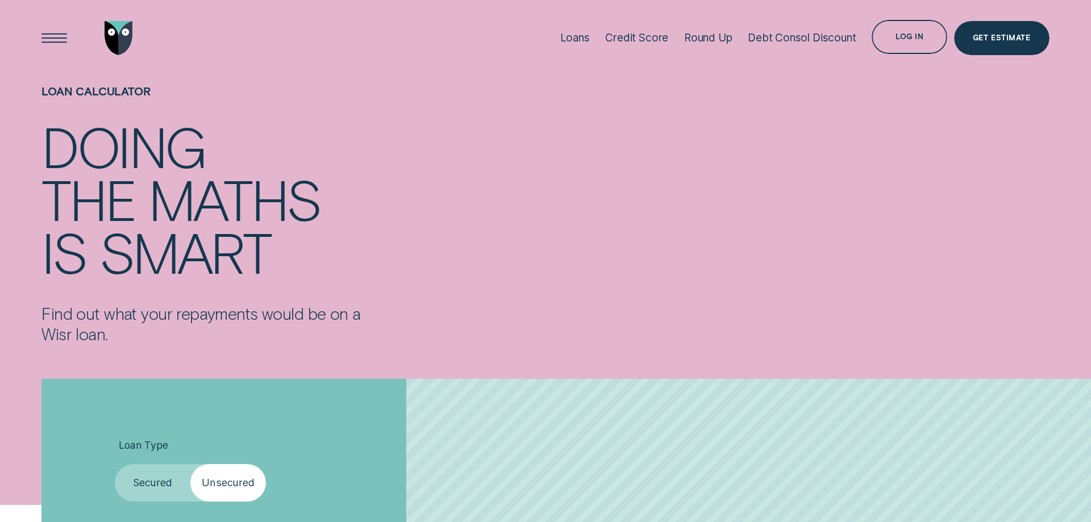  What do you see at coordinates (206, 324) in the screenshot?
I see `p: Find out what your repayments would be on a Wisr loan.` at bounding box center [206, 324].